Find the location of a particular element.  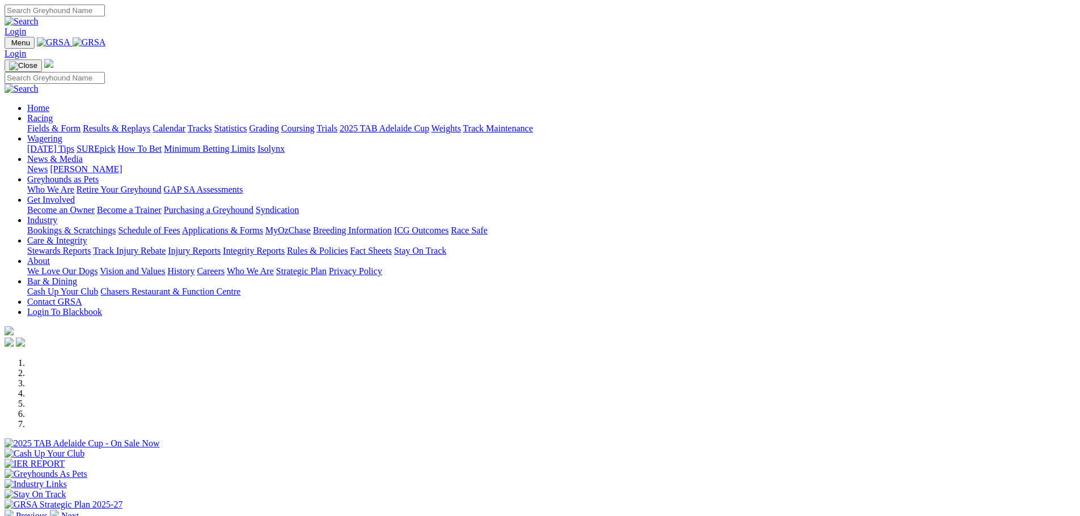

a: We Love Our Dogs is located at coordinates (62, 271).